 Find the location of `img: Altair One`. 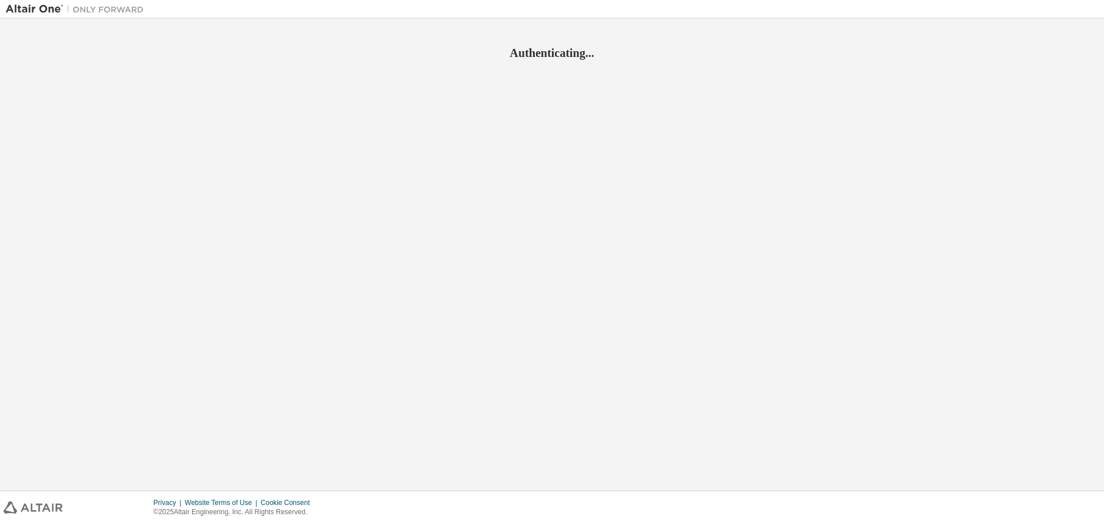

img: Altair One is located at coordinates (78, 9).